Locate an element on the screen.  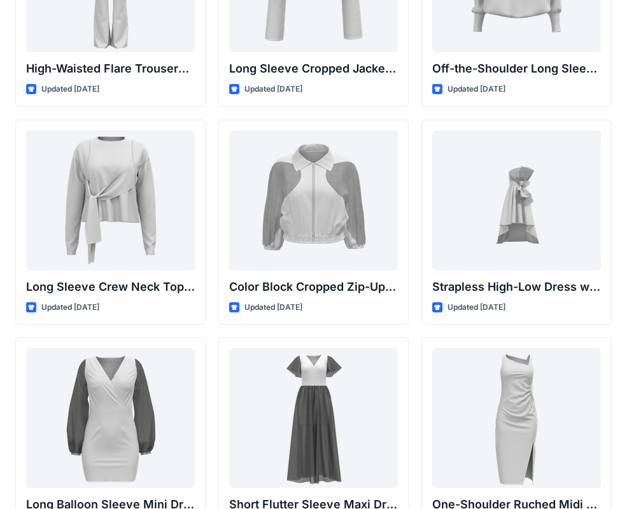
a: Strapless High-Low Dress with Side Bow Detail is located at coordinates (516, 201).